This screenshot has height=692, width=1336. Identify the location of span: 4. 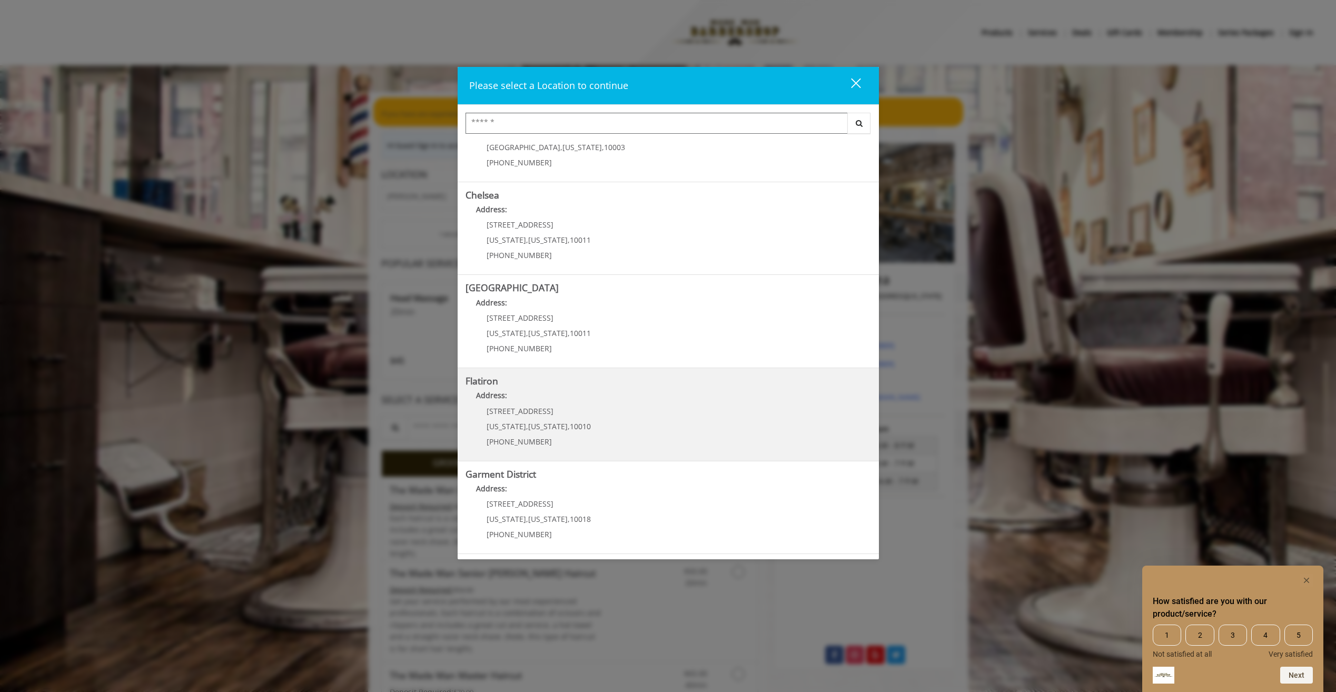
(1265, 635).